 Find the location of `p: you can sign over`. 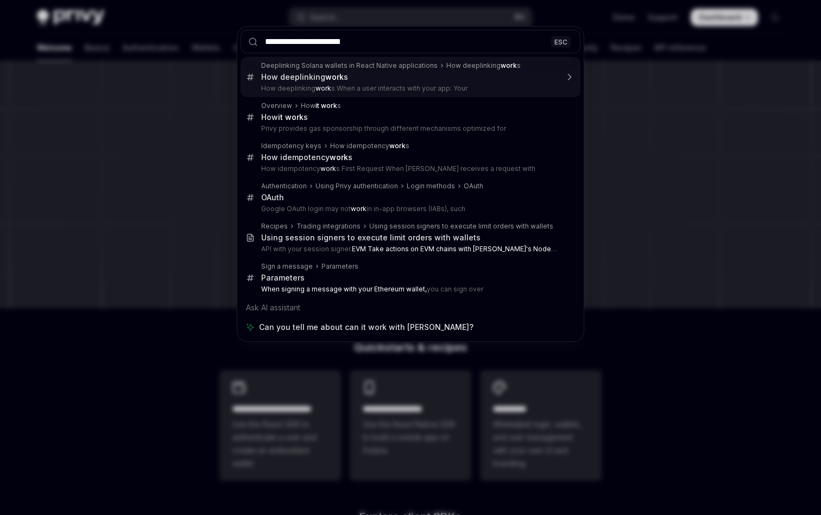

p: you can sign over is located at coordinates (409, 289).